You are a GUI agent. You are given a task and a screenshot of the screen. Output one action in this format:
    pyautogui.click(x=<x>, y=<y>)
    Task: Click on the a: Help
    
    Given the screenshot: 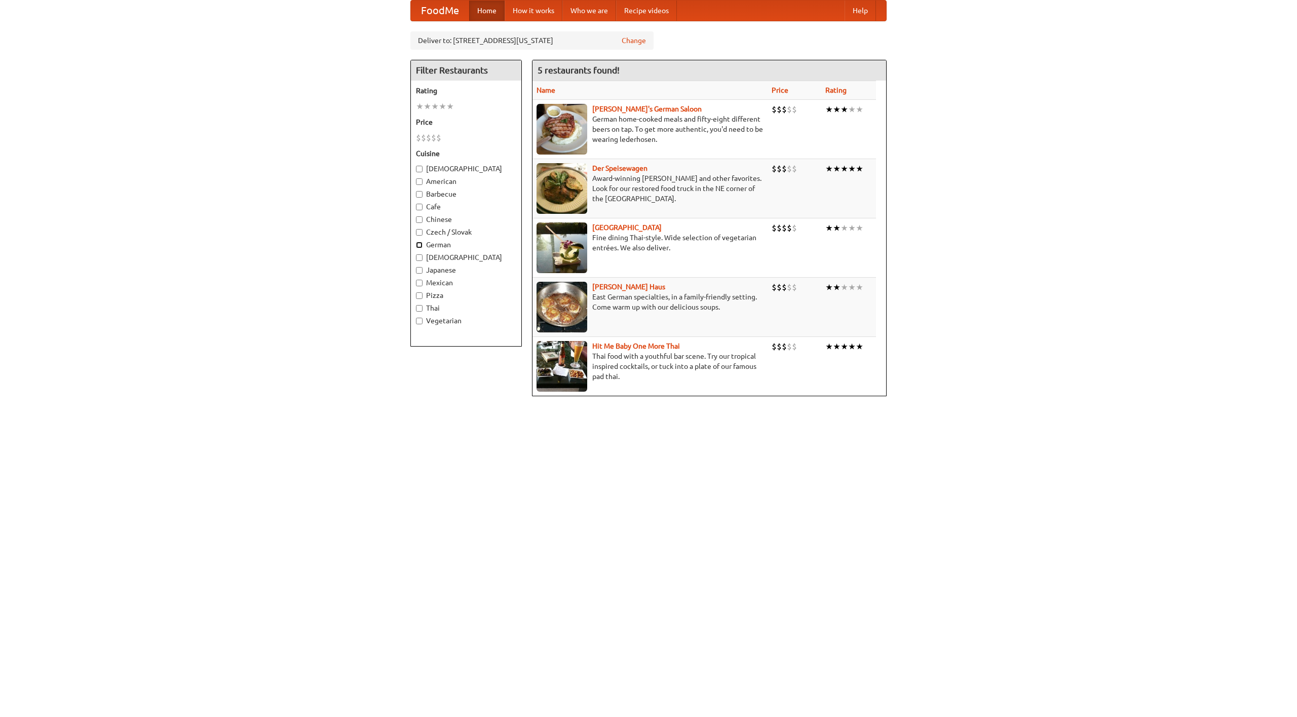 What is the action you would take?
    pyautogui.click(x=860, y=11)
    